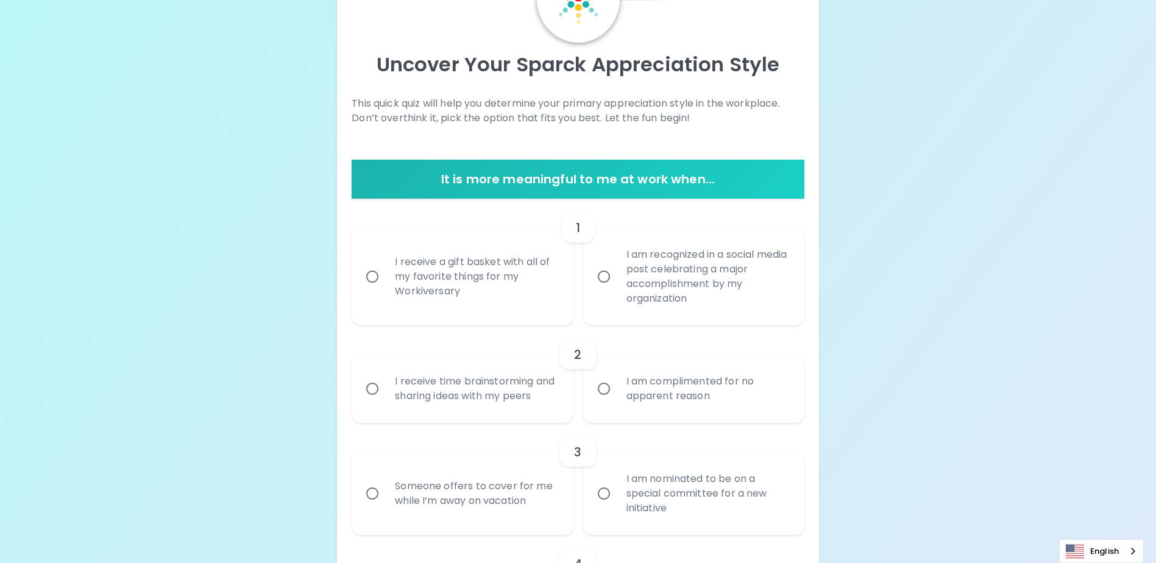  I want to click on p: Uncover Your Sparck Appreciation Style, so click(578, 65).